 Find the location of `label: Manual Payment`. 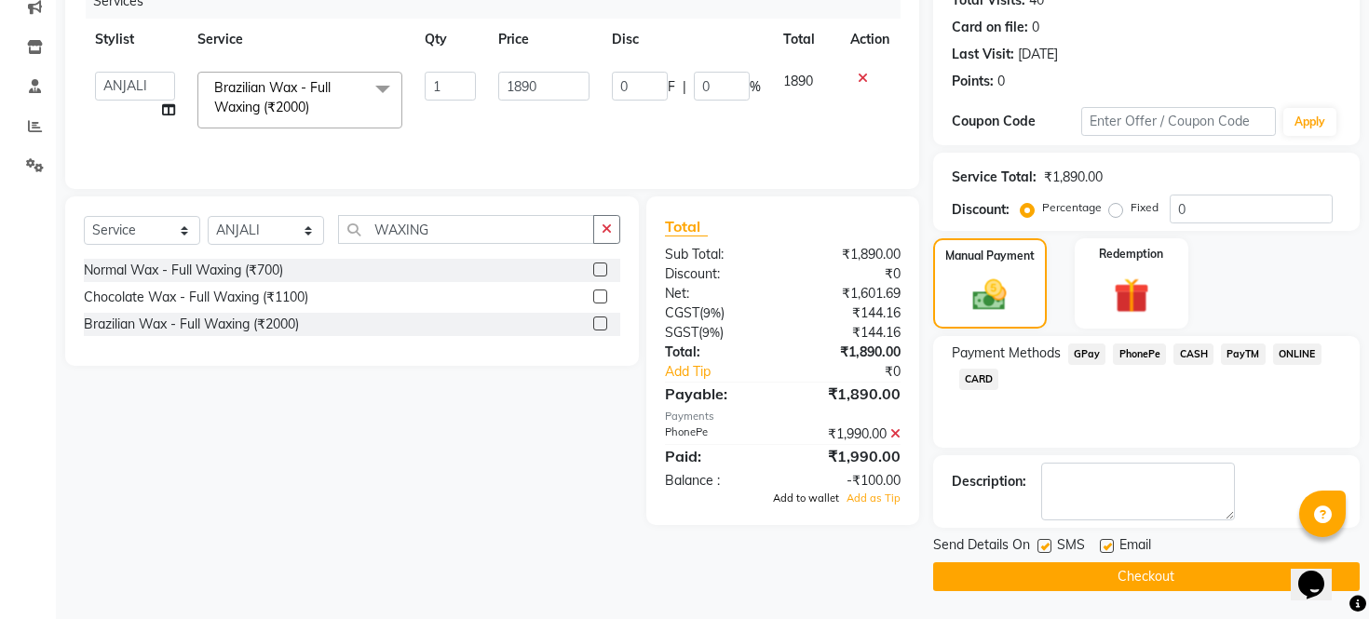

label: Manual Payment is located at coordinates (990, 256).